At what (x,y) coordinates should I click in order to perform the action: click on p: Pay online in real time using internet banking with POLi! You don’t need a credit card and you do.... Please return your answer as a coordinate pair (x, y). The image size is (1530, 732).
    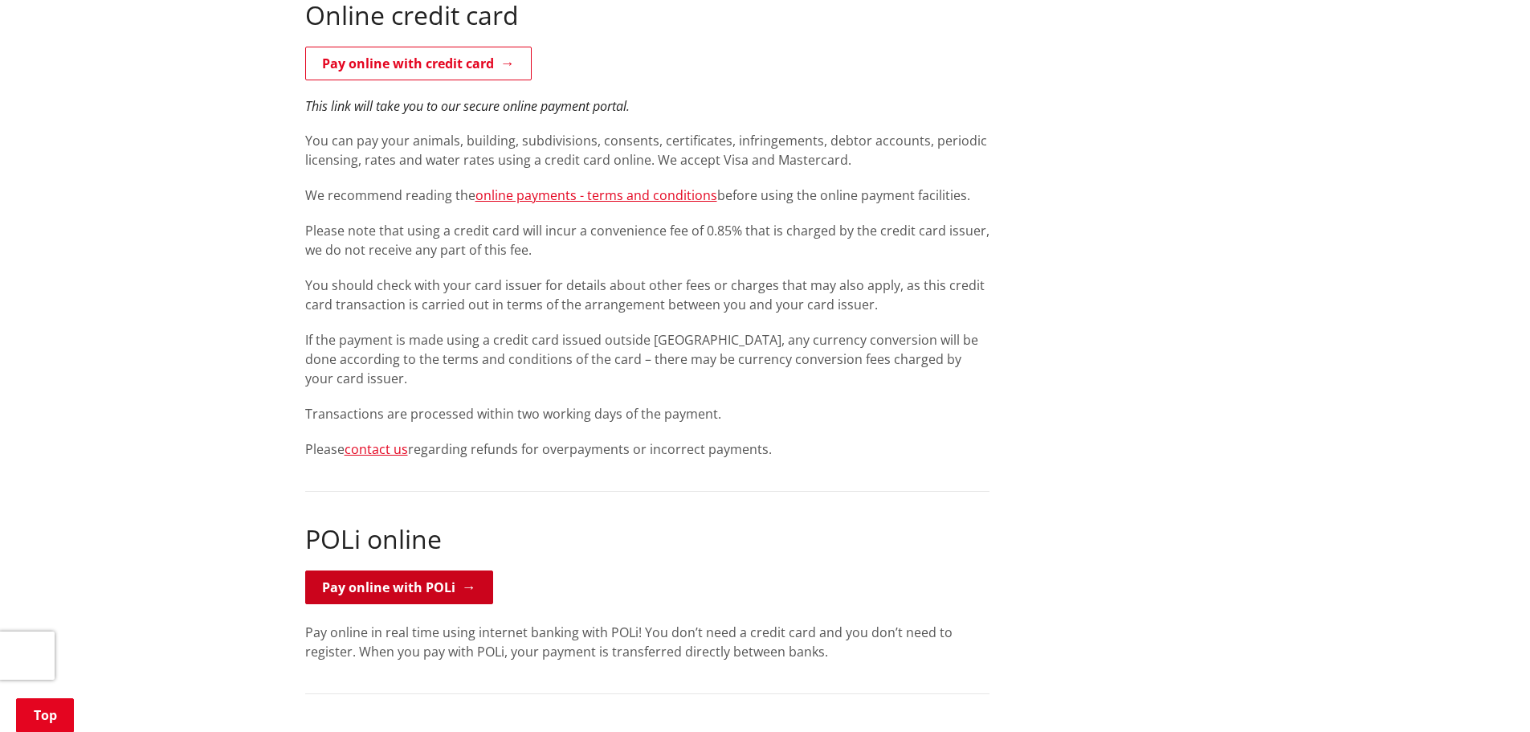
    Looking at the image, I should click on (648, 642).